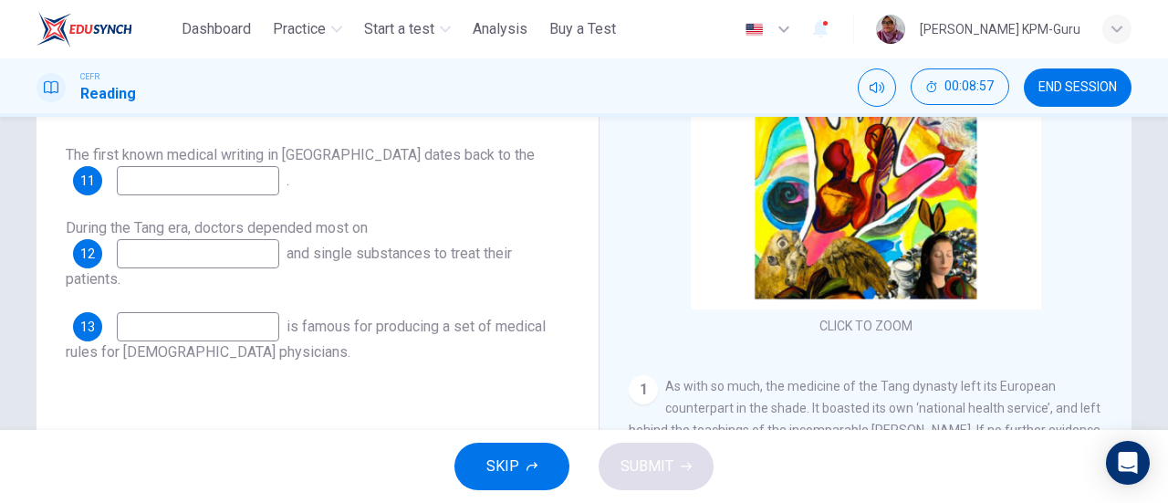  What do you see at coordinates (216, 227) in the screenshot?
I see `span: During the Tang era, doctors depended most on` at bounding box center [216, 227].